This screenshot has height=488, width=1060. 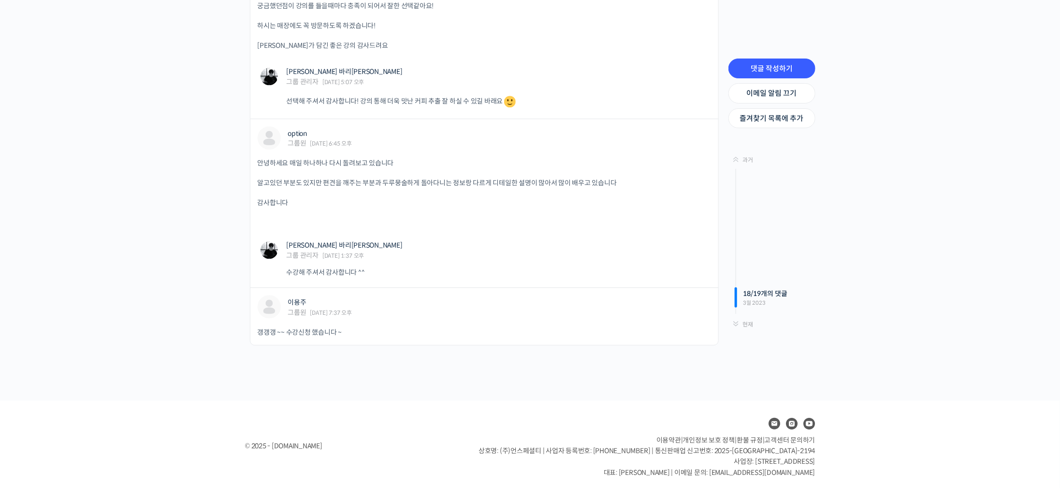 I want to click on a: Home, so click(x=33, y=318).